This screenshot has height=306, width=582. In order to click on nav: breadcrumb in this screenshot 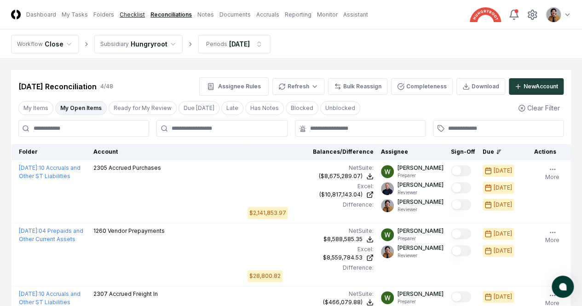, I will do `click(141, 44)`.